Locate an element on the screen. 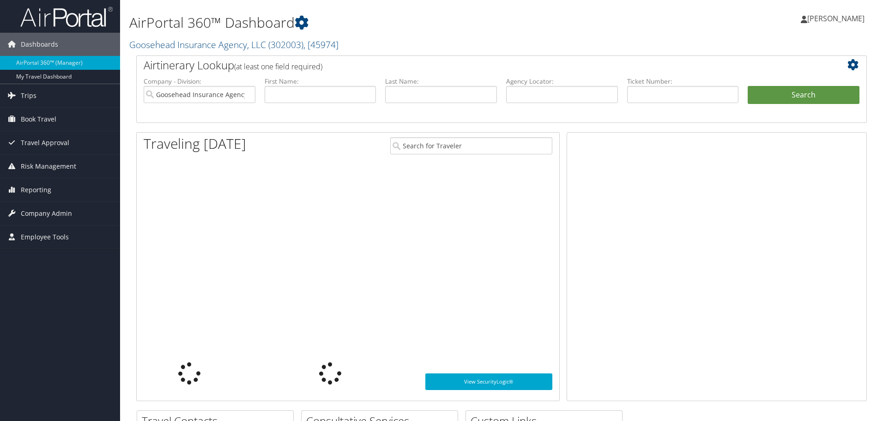  a: View SecurityLogic® is located at coordinates (489, 381).